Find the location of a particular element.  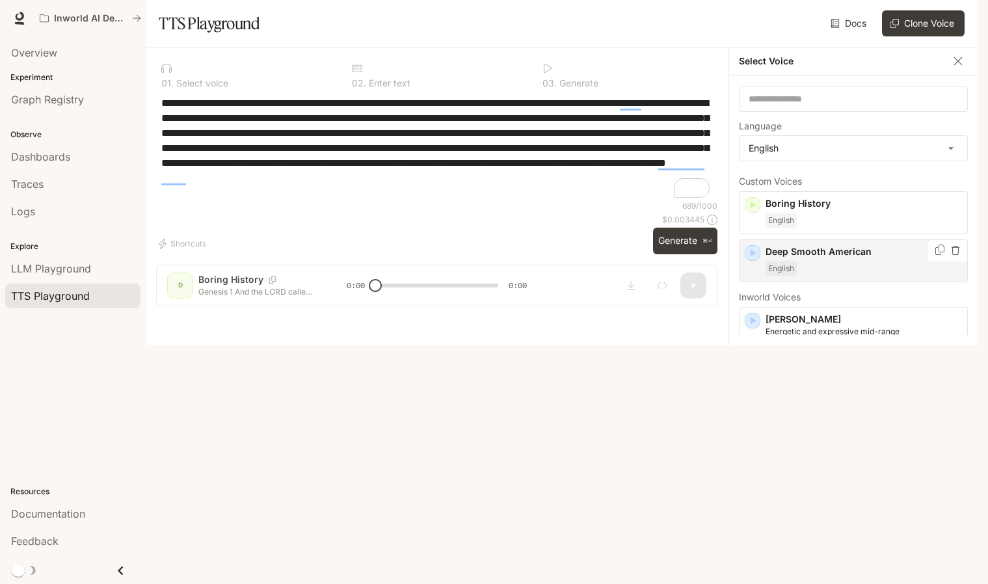

button: Copy Voice ID is located at coordinates (940, 250).